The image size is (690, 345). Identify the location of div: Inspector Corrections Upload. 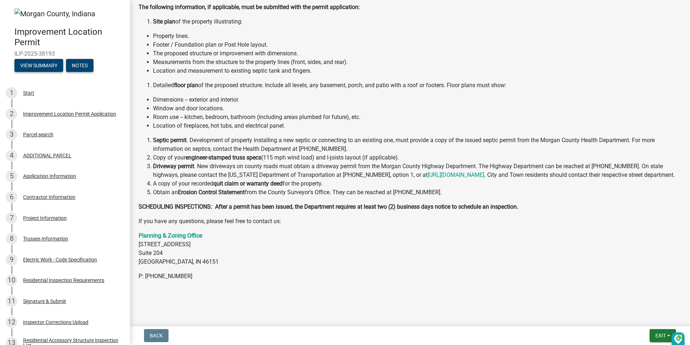
(56, 322).